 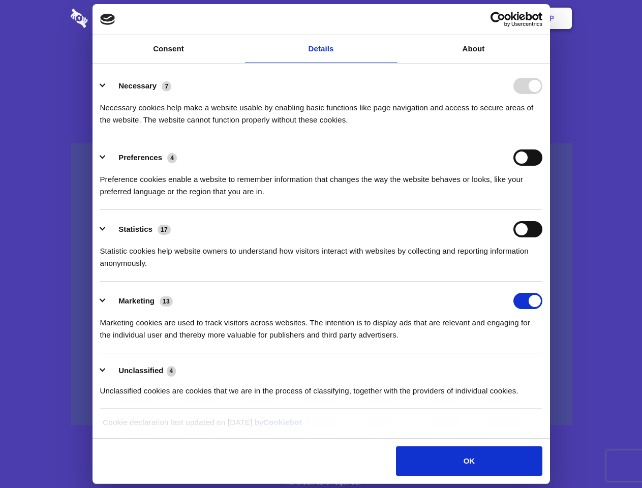 What do you see at coordinates (321, 284) in the screenshot?
I see `a: Wistia video thumbnail` at bounding box center [321, 284].